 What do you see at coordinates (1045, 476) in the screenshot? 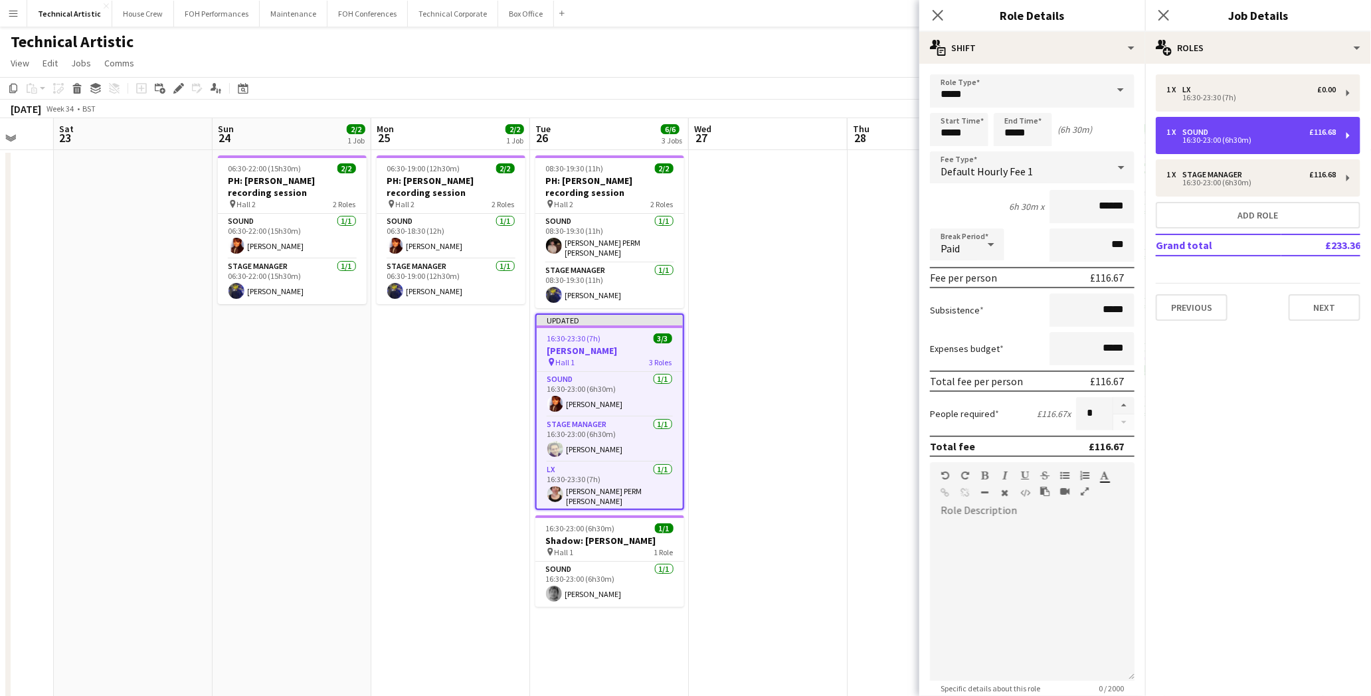
I see `button: Strikethrough` at bounding box center [1045, 476].